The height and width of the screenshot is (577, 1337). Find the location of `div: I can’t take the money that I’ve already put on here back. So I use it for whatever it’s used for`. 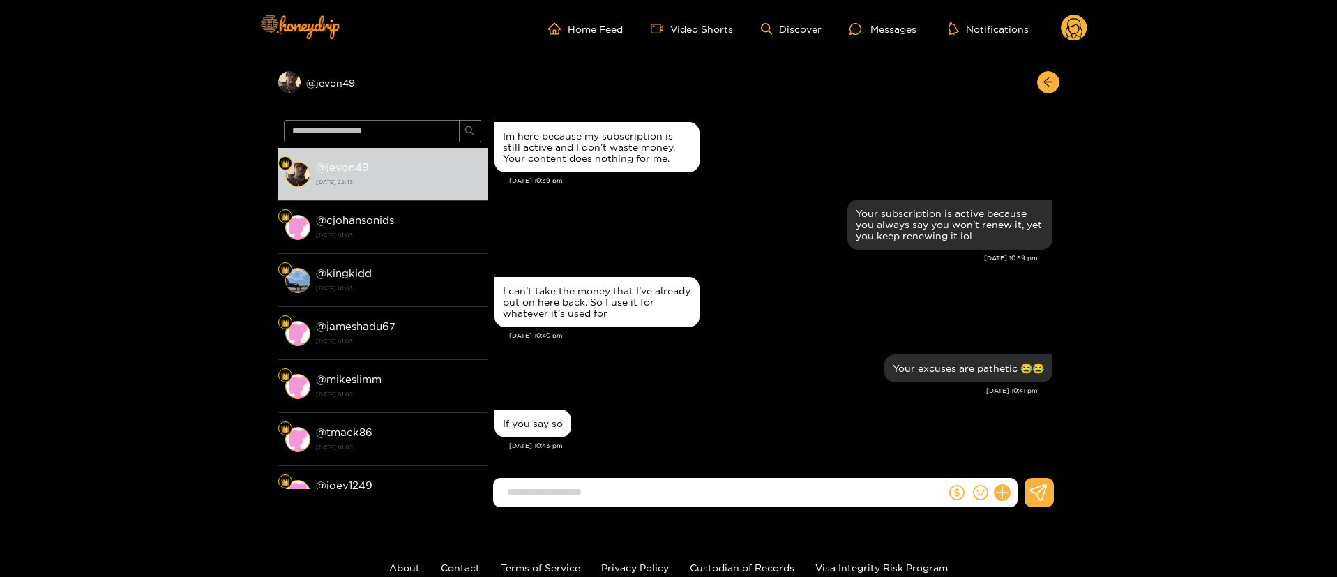

div: I can’t take the money that I’ve already put on here back. So I use it for whatever it’s used for is located at coordinates (597, 302).